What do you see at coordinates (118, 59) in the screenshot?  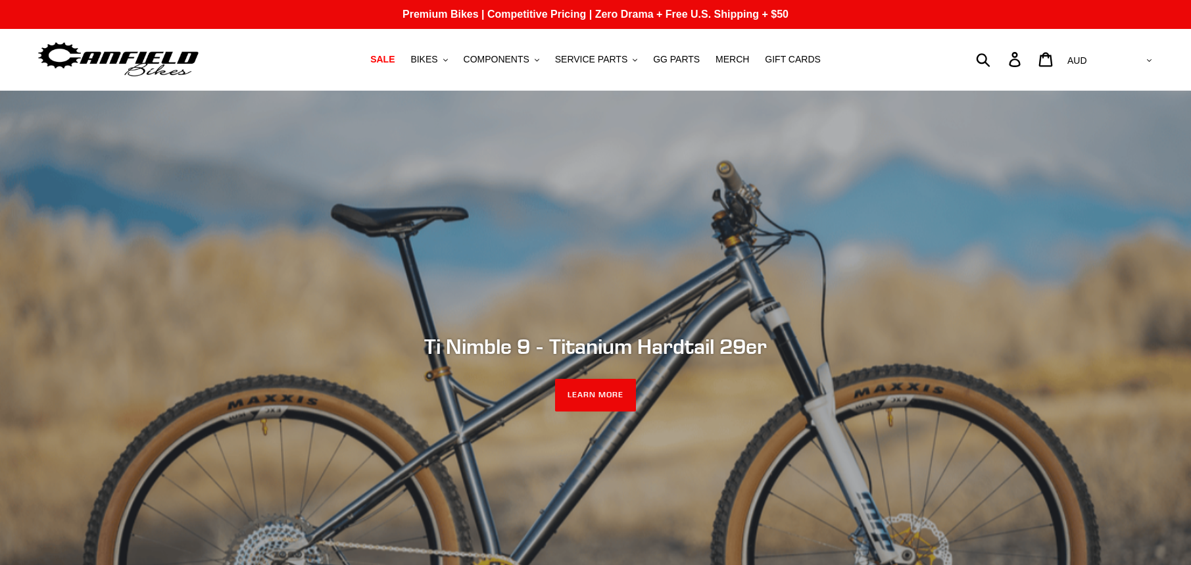 I see `img: Canfield Bikes` at bounding box center [118, 59].